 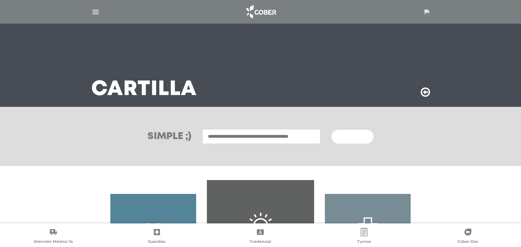 I want to click on a: Credencial, so click(x=261, y=237).